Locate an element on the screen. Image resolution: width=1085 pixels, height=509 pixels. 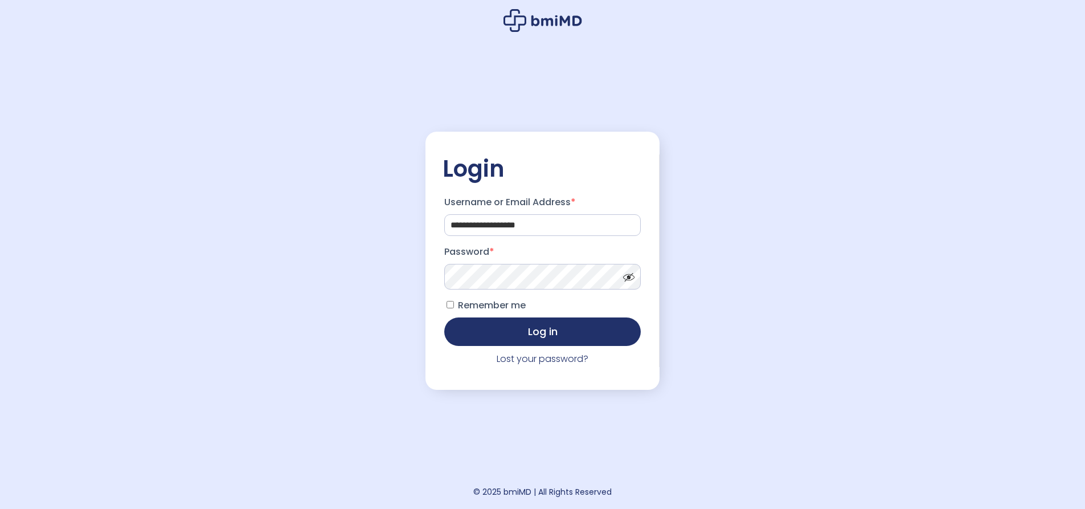
a: Lost your password? is located at coordinates (542, 358).